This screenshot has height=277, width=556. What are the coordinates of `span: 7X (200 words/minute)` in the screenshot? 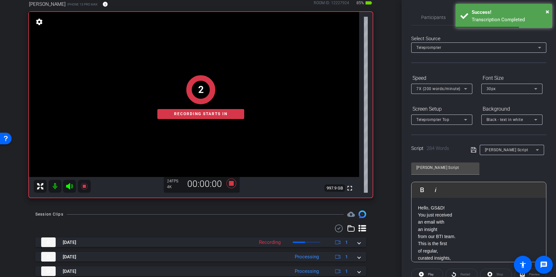 It's located at (438, 89).